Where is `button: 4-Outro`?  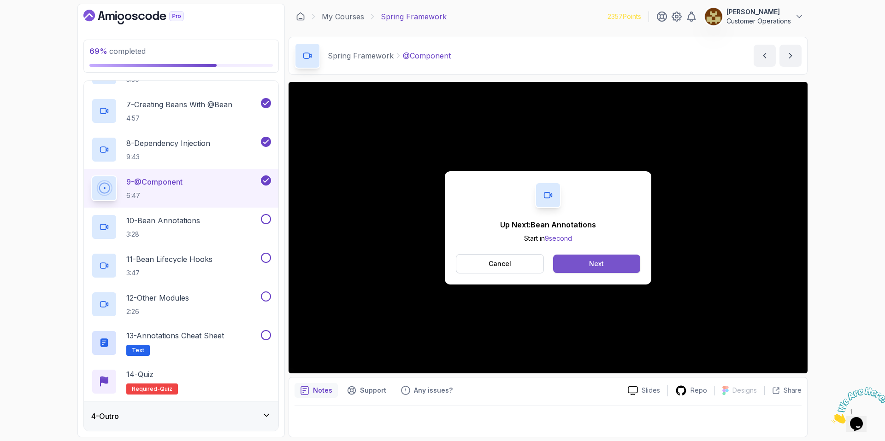 button: 4-Outro is located at coordinates (181, 416).